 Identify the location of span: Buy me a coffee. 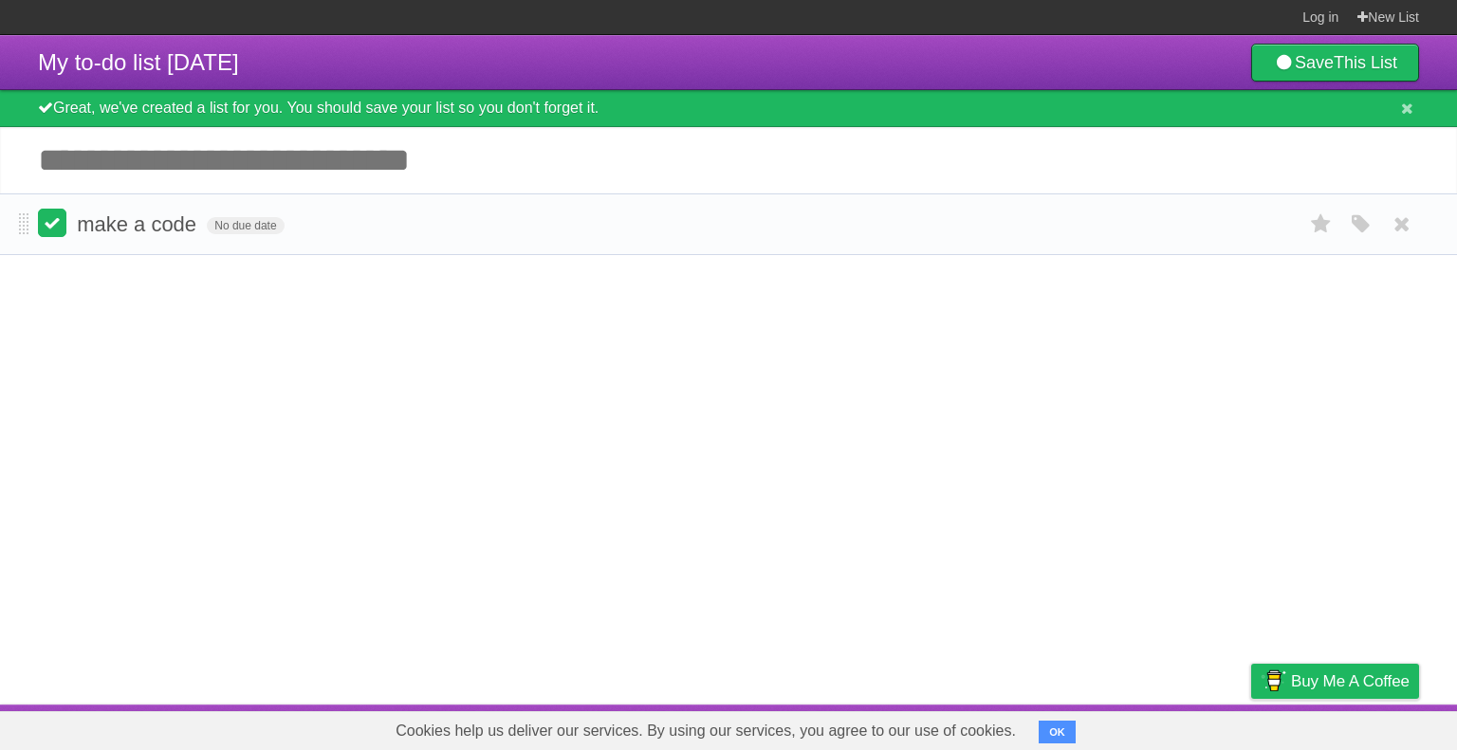
(1350, 681).